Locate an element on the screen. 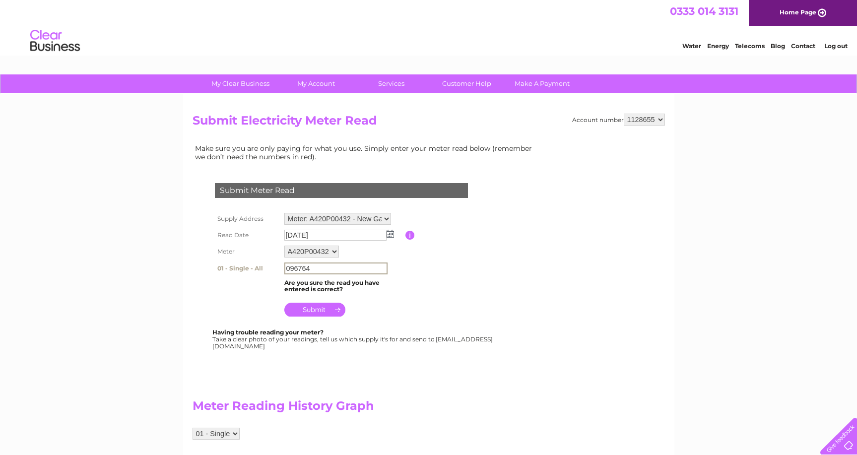  span: 0333 014 3131 is located at coordinates (704, 11).